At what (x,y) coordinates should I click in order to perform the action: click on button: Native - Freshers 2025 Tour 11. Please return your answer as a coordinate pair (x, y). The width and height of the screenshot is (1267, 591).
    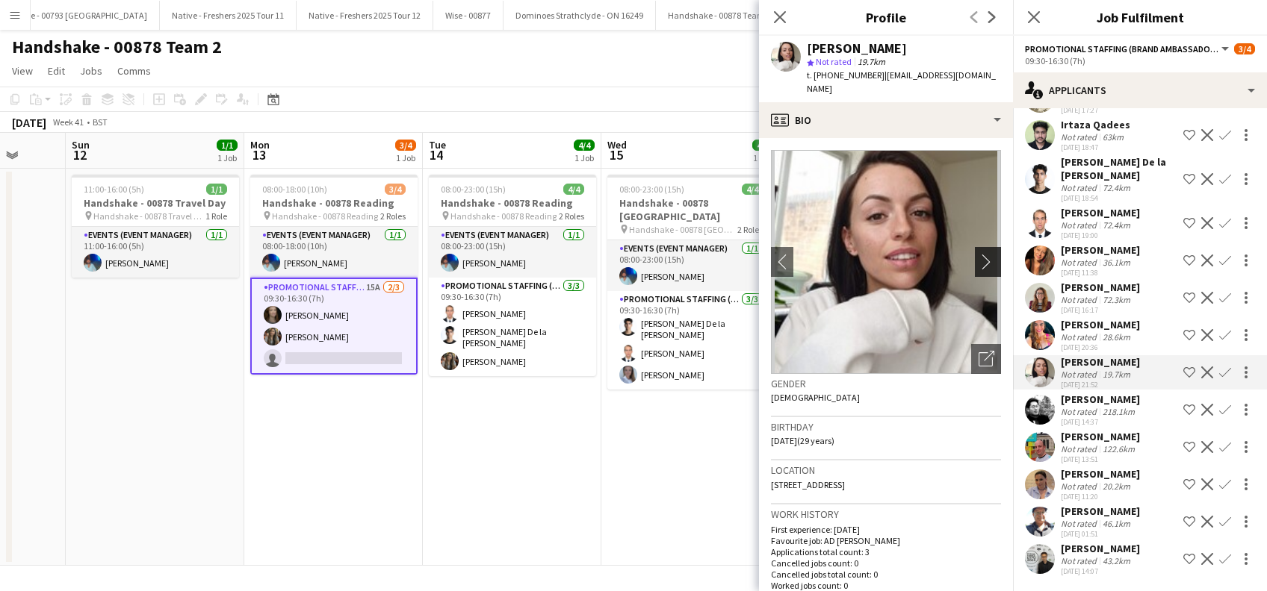
    Looking at the image, I should click on (228, 15).